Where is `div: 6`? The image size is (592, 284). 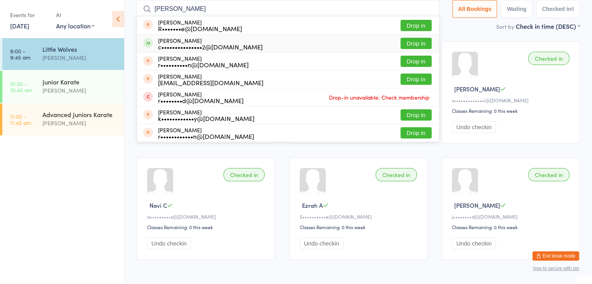 div: 6 is located at coordinates (572, 9).